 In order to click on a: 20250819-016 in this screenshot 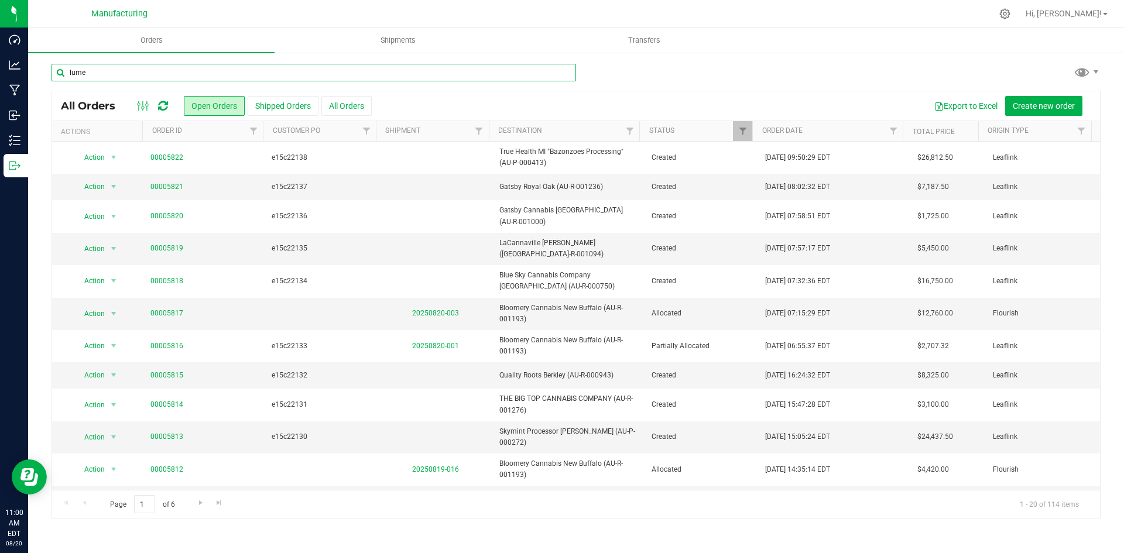, I will do `click(436, 470)`.